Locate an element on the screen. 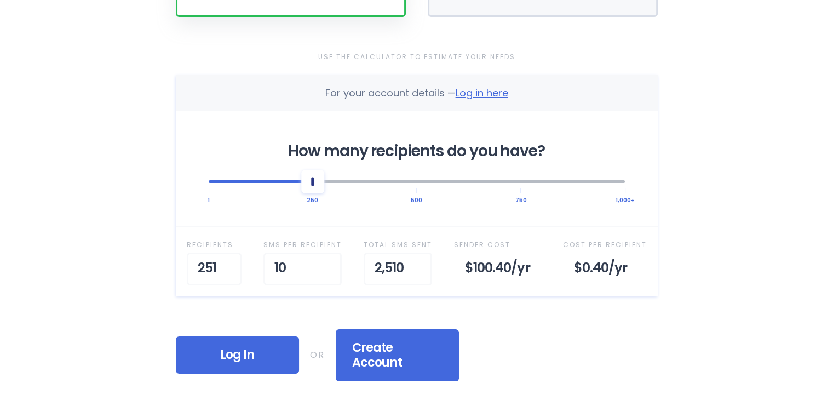 The width and height of the screenshot is (833, 400). div: $100.40 /yr is located at coordinates (497, 269).